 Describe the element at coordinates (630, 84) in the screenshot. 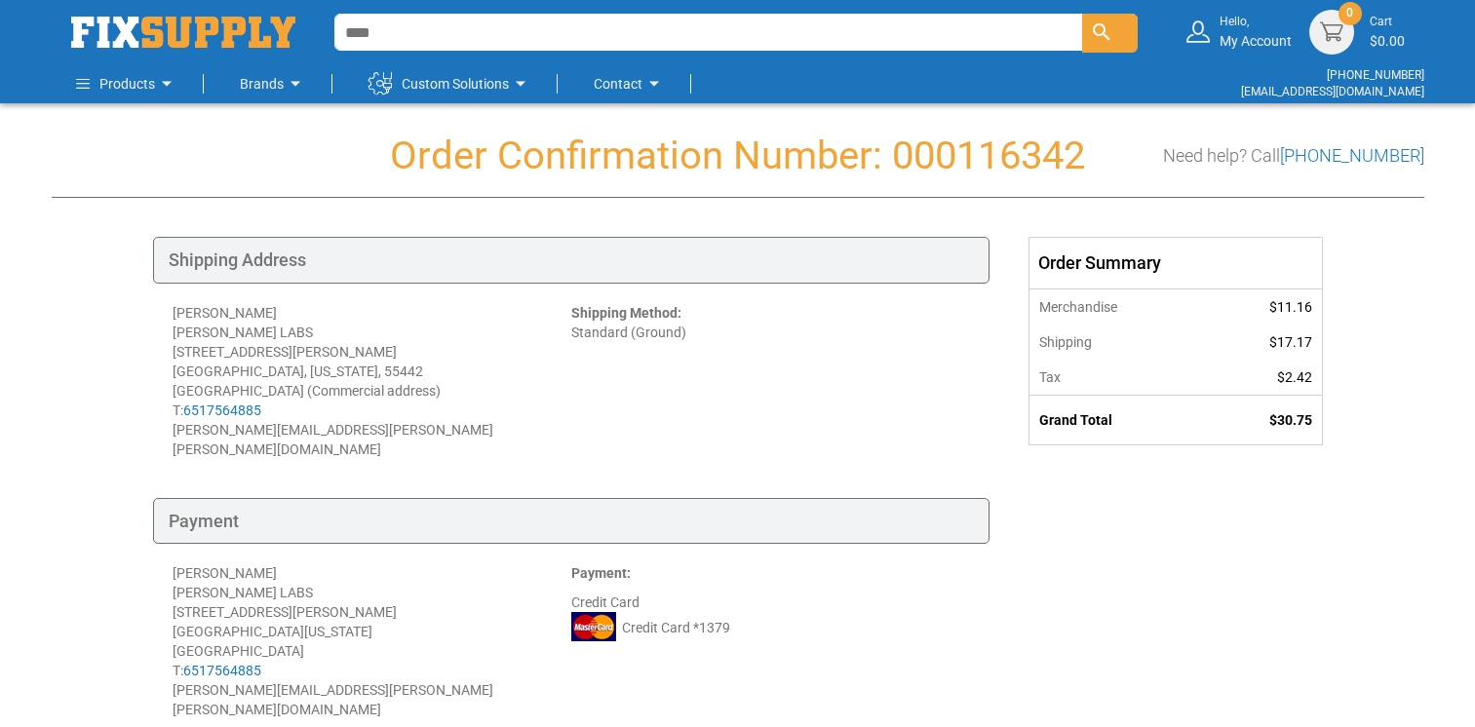

I see `a: Contact` at that location.